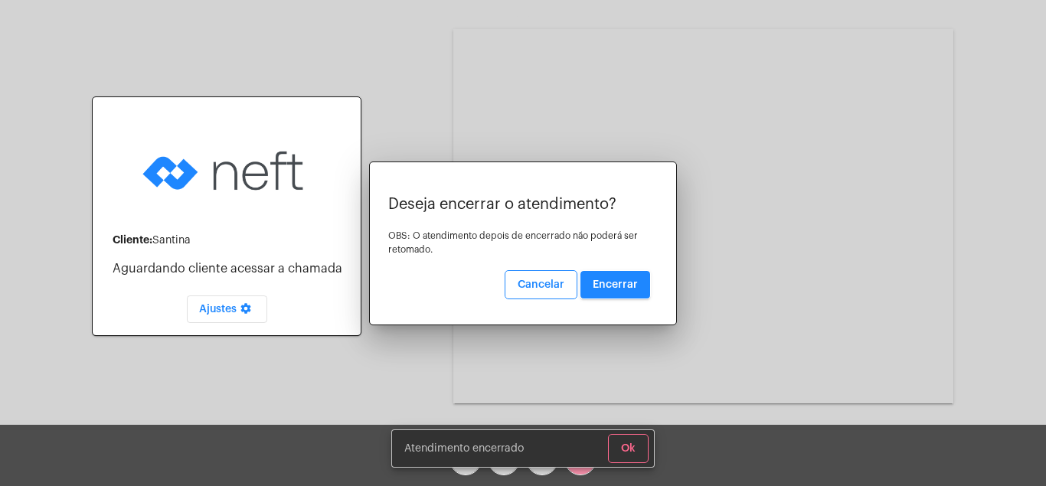 This screenshot has height=486, width=1046. What do you see at coordinates (227, 171) in the screenshot?
I see `img: logo-neft-novo-2.png` at bounding box center [227, 171].